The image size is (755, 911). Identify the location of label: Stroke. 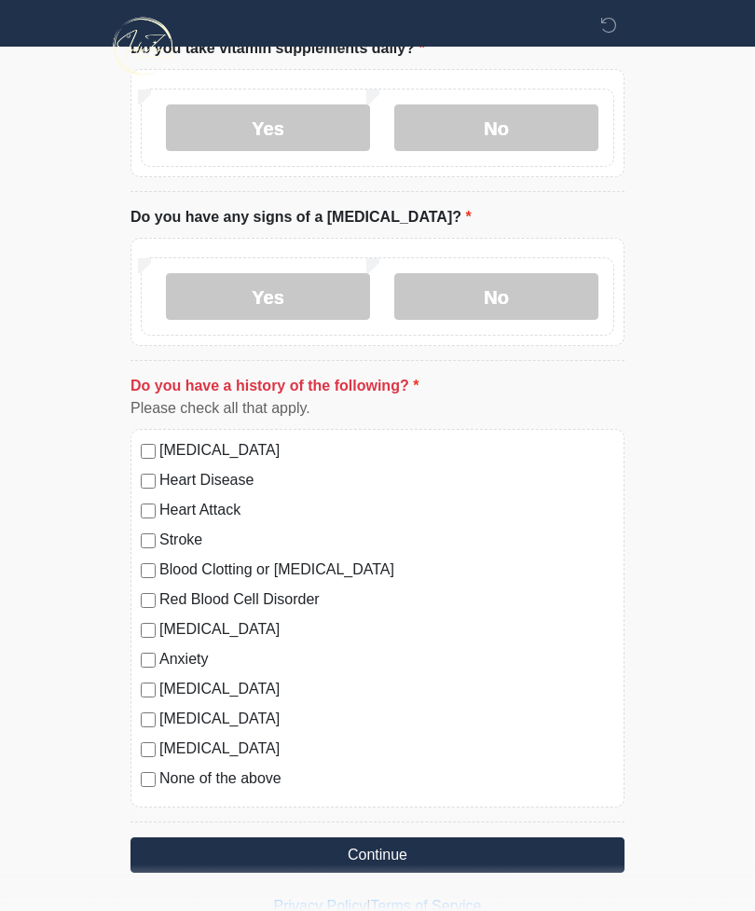
(387, 540).